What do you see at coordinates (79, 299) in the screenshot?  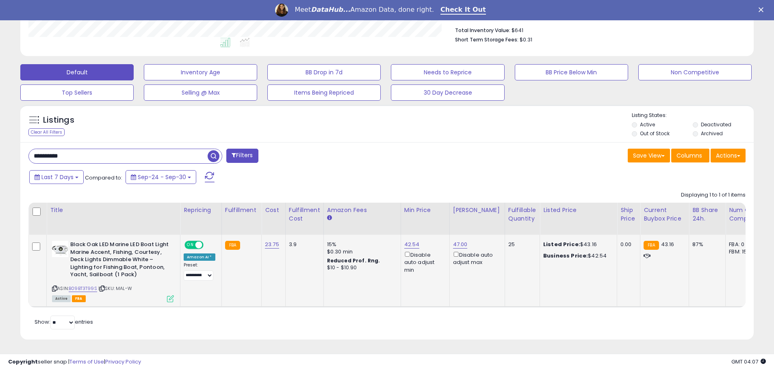 I see `span: FBA` at bounding box center [79, 299].